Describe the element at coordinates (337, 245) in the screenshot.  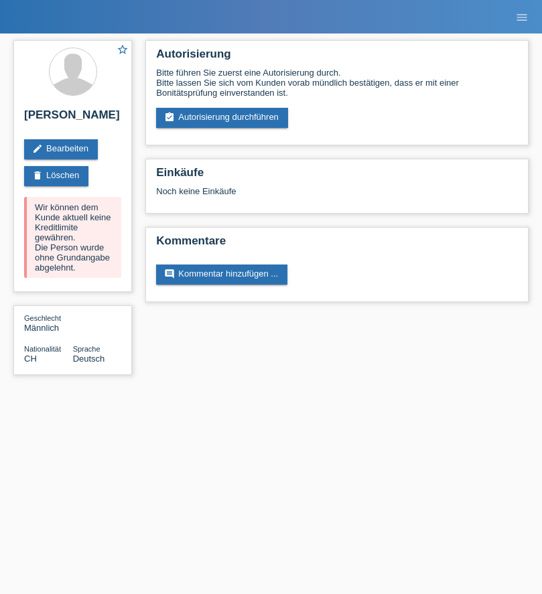
I see `h2: Kommentare` at that location.